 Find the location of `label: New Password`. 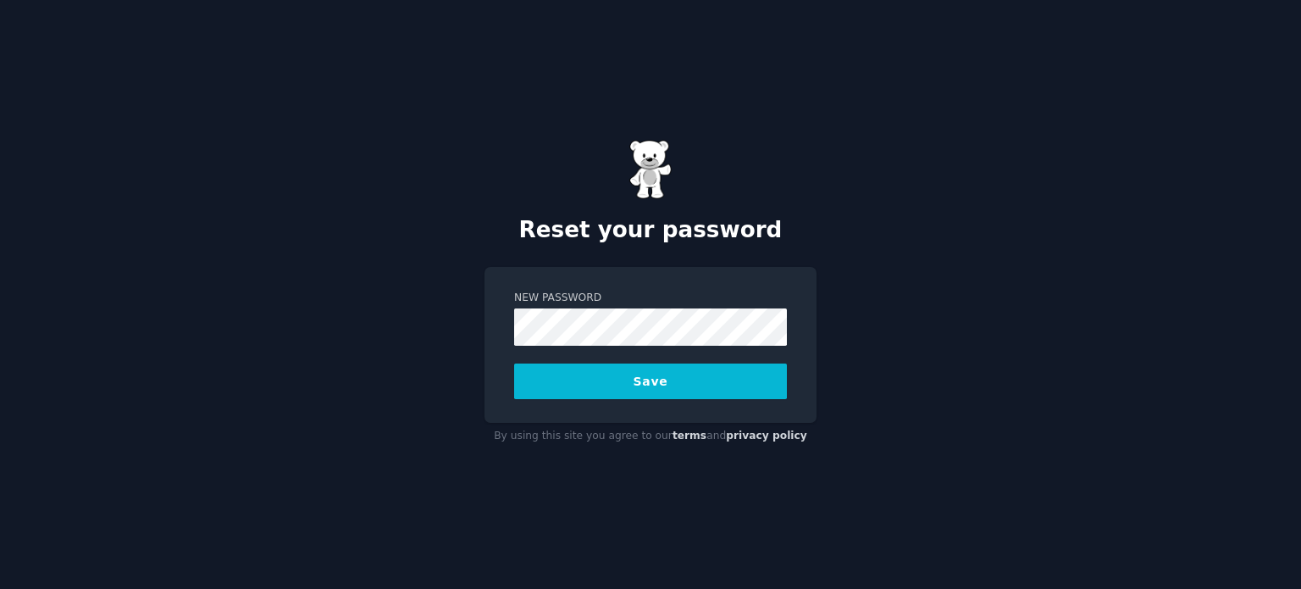

label: New Password is located at coordinates (650, 298).